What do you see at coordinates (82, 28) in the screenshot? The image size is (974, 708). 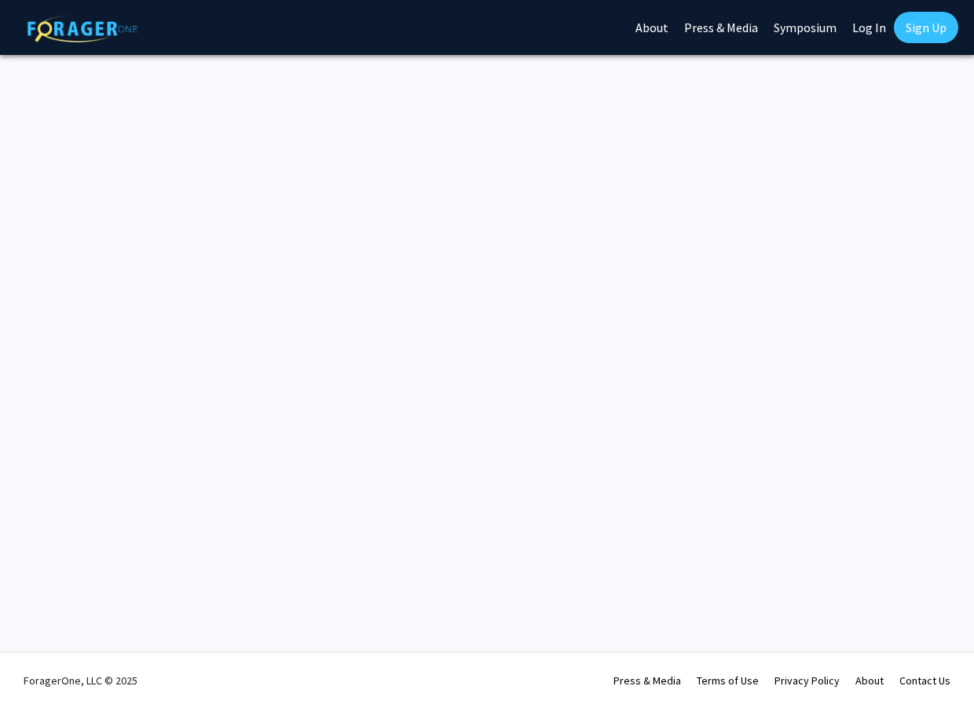 I see `img: ForagerOne Logo` at bounding box center [82, 28].